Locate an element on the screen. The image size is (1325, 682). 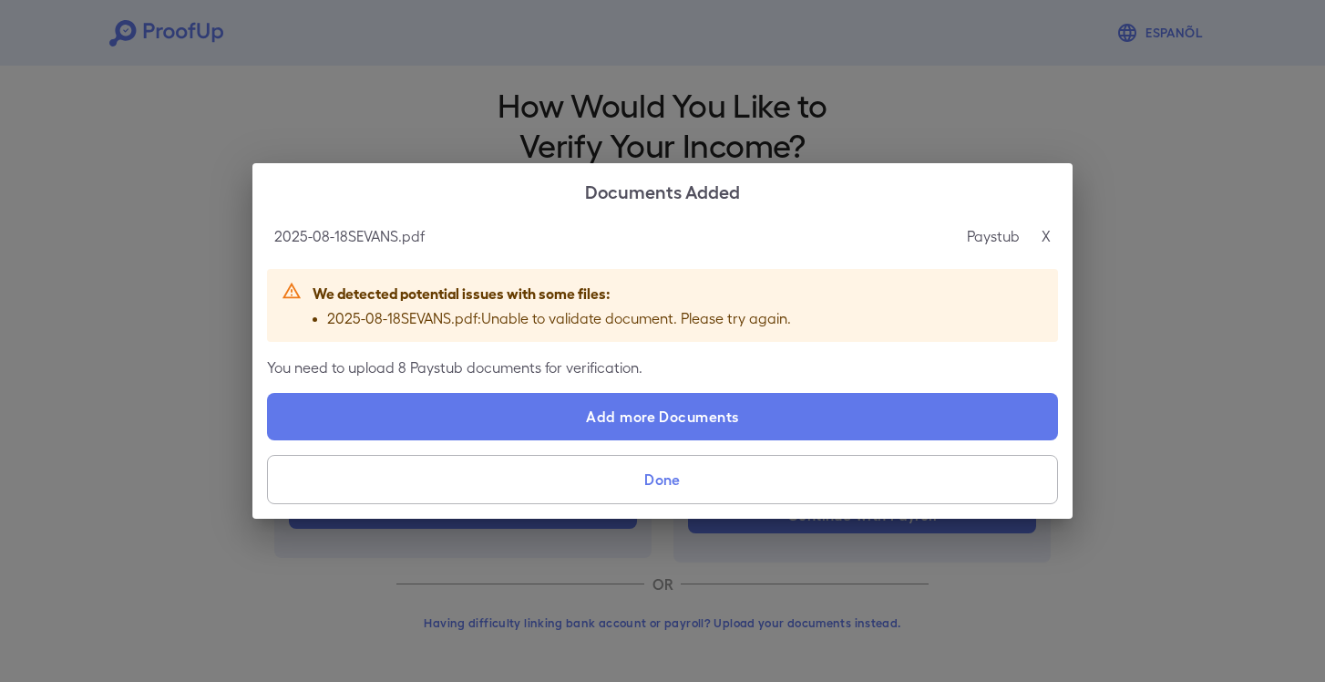
p: Paystub is located at coordinates (994, 236).